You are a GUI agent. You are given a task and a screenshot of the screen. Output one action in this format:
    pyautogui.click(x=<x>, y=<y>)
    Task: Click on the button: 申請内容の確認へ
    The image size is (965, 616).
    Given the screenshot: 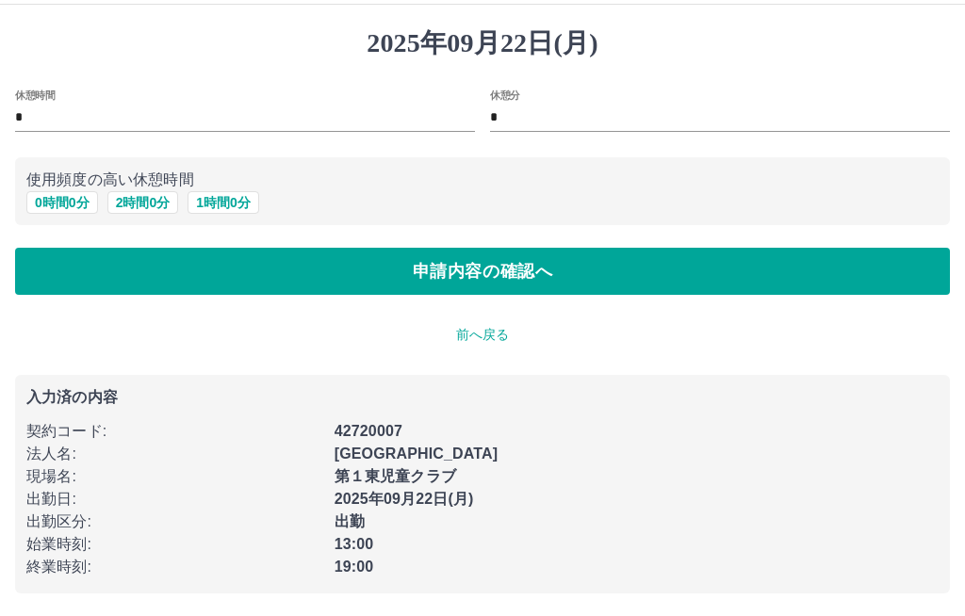 What is the action you would take?
    pyautogui.click(x=483, y=271)
    